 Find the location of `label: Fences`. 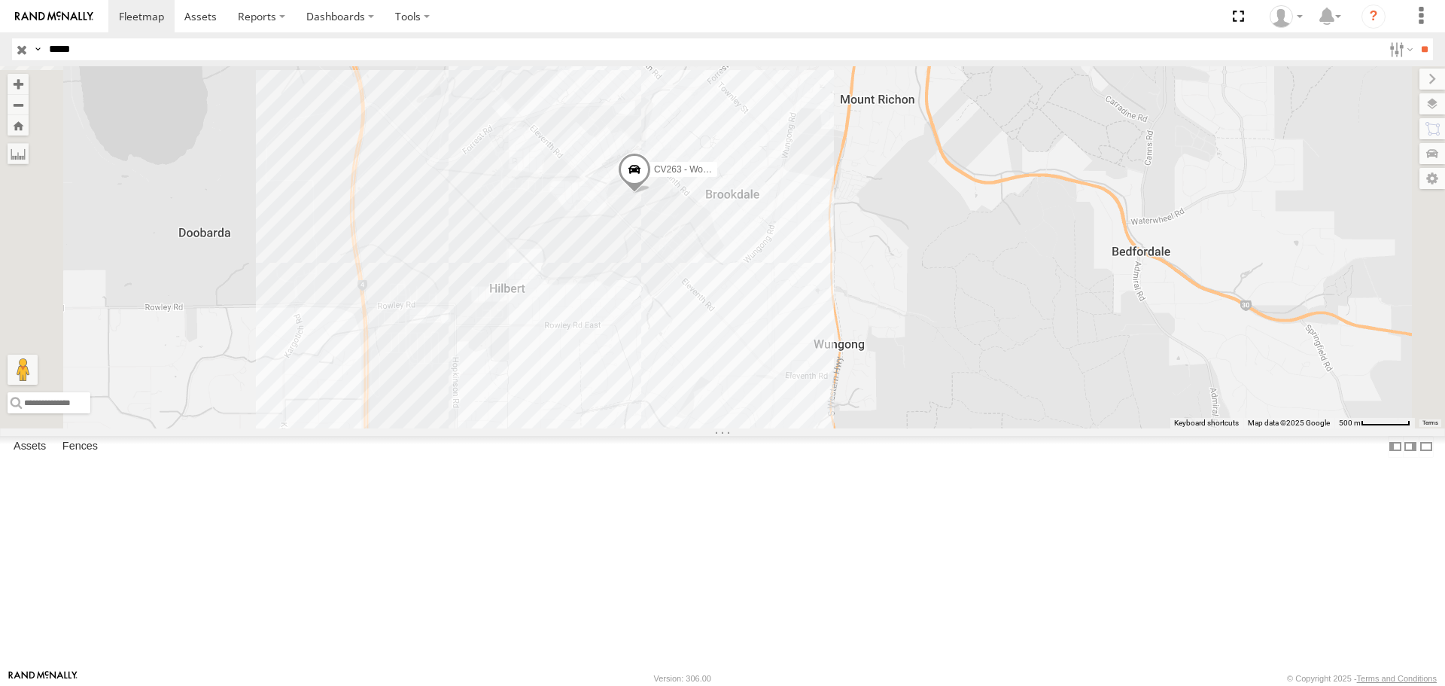

label: Fences is located at coordinates (80, 447).